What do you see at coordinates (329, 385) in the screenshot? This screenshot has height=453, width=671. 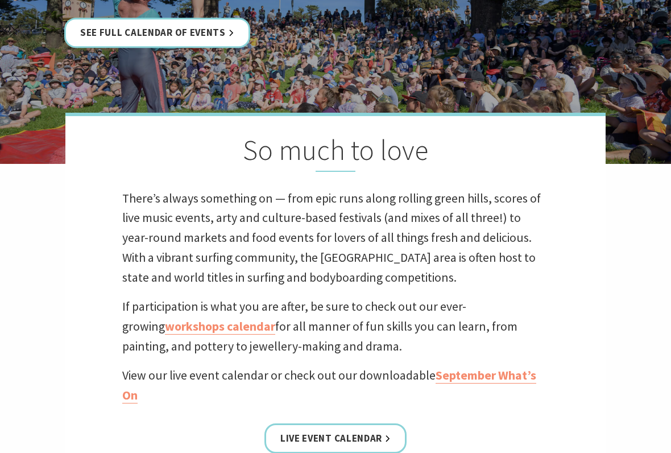 I see `a: September What’s On` at bounding box center [329, 385].